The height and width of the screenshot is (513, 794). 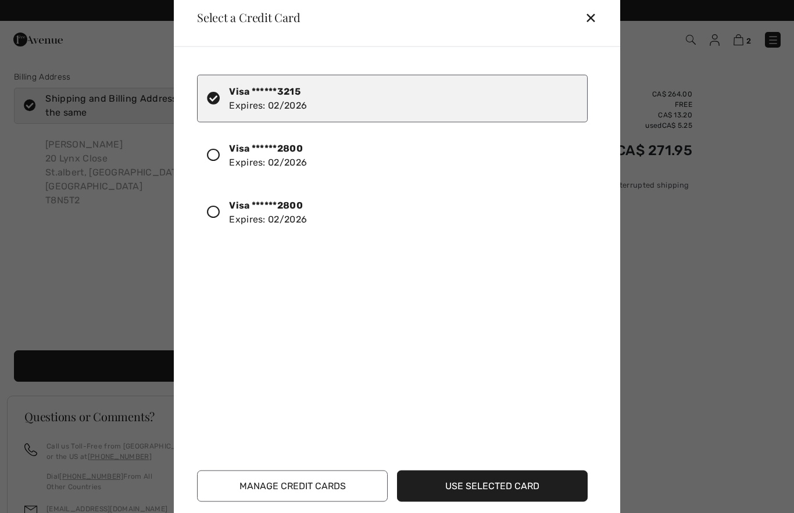 What do you see at coordinates (492, 486) in the screenshot?
I see `button: Use Selected Card` at bounding box center [492, 486].